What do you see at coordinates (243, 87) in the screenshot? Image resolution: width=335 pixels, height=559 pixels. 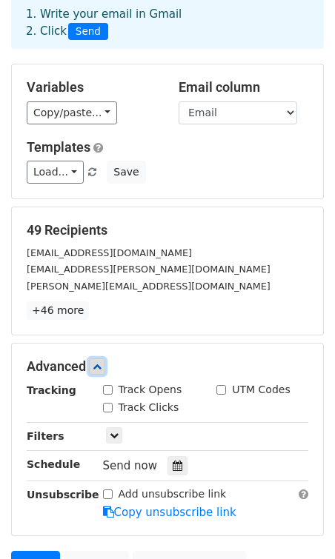 I see `h5: Email column` at bounding box center [243, 87].